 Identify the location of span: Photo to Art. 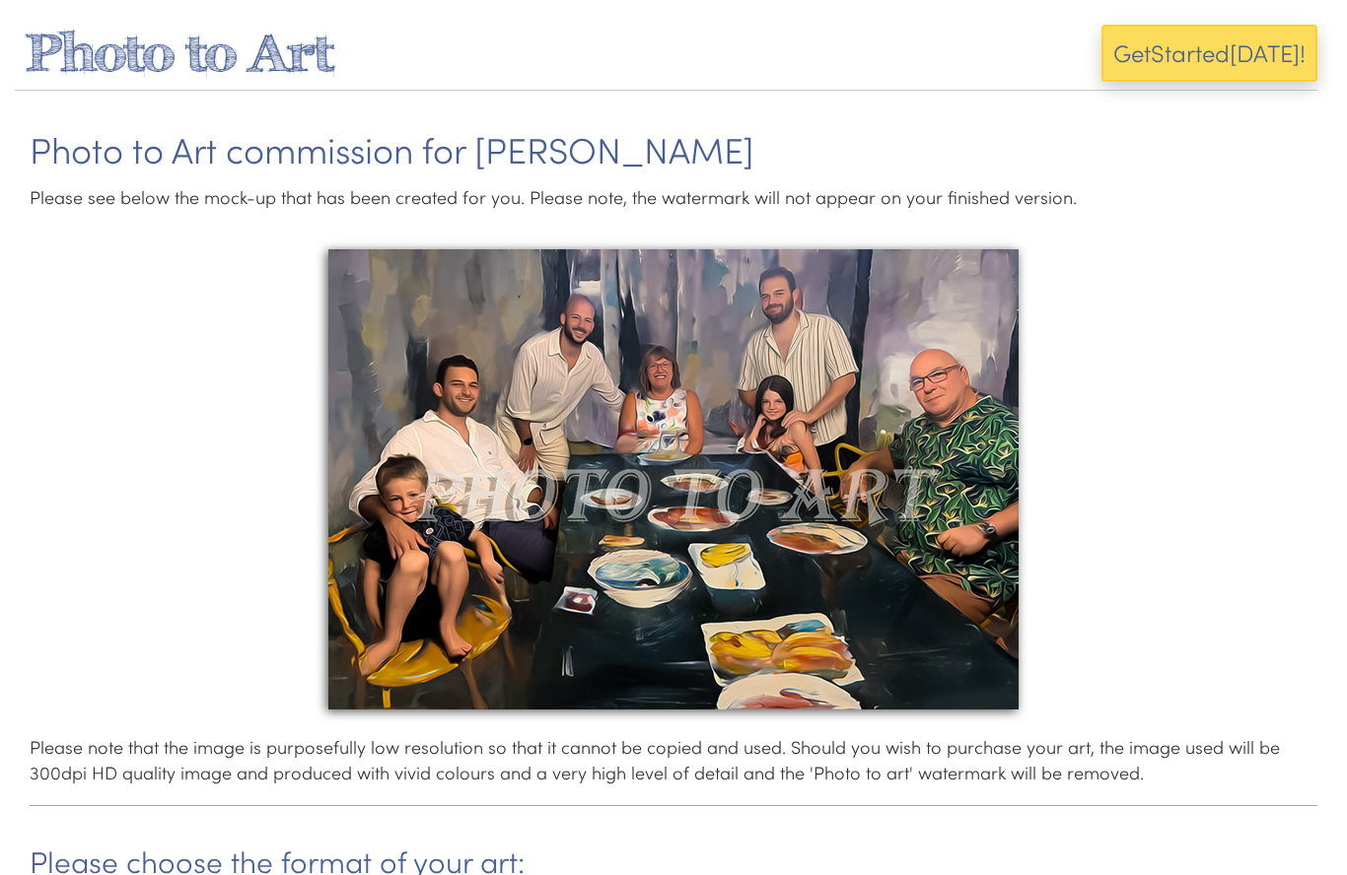
(179, 52).